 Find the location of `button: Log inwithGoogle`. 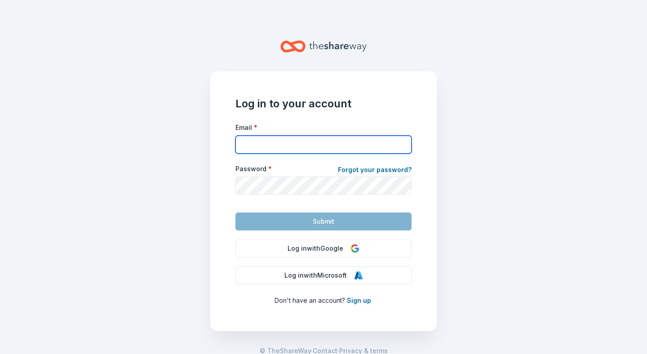

button: Log inwithGoogle is located at coordinates (323, 248).